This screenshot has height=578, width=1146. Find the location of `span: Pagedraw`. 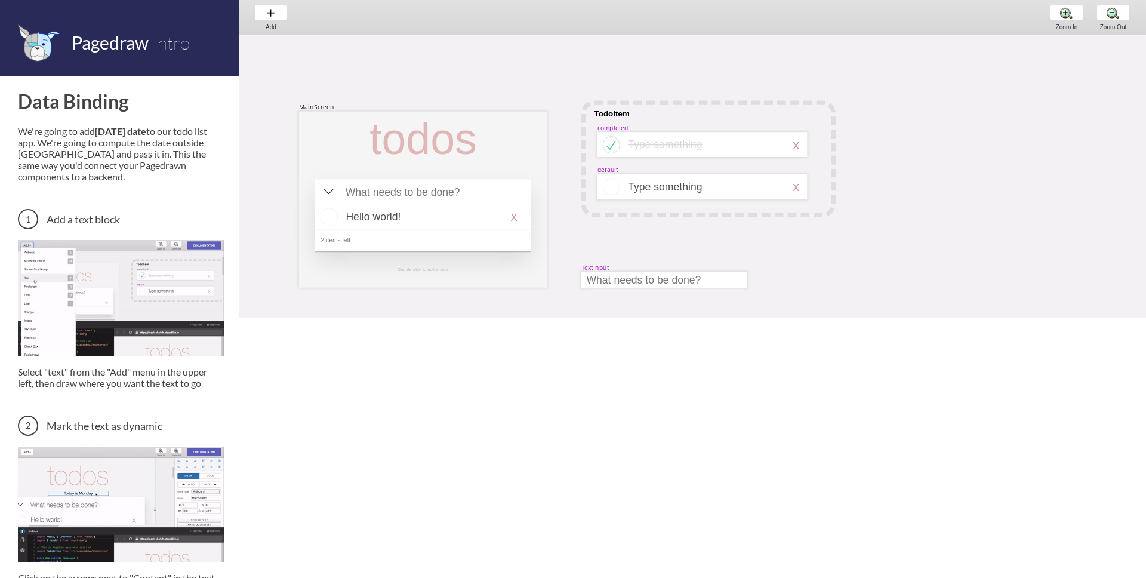

span: Pagedraw is located at coordinates (110, 42).